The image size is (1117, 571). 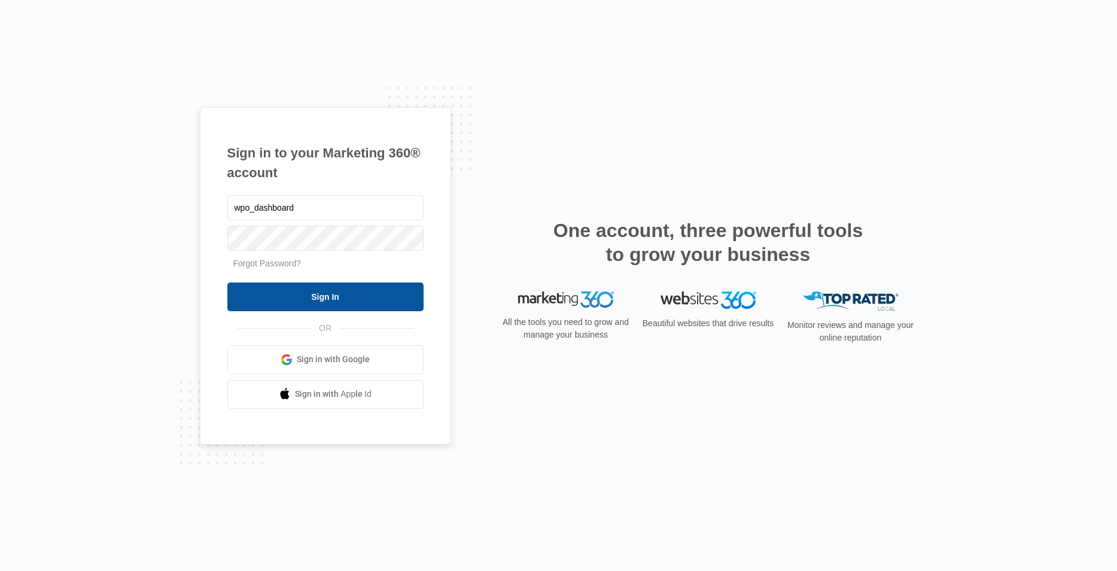 I want to click on a: Sign in with Google, so click(x=325, y=360).